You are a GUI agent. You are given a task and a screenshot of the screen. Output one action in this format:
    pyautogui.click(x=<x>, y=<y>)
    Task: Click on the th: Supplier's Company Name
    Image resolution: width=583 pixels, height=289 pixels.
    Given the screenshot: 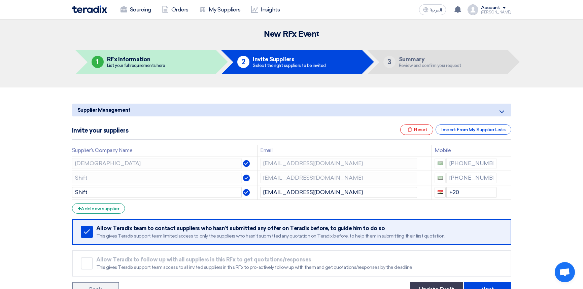 What is the action you would take?
    pyautogui.click(x=165, y=150)
    